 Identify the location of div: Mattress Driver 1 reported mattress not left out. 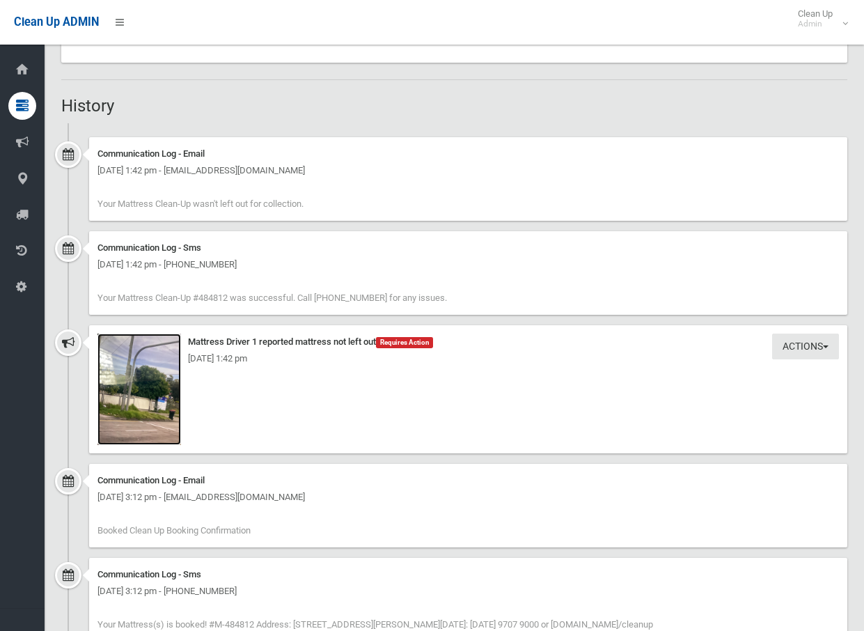
(468, 342).